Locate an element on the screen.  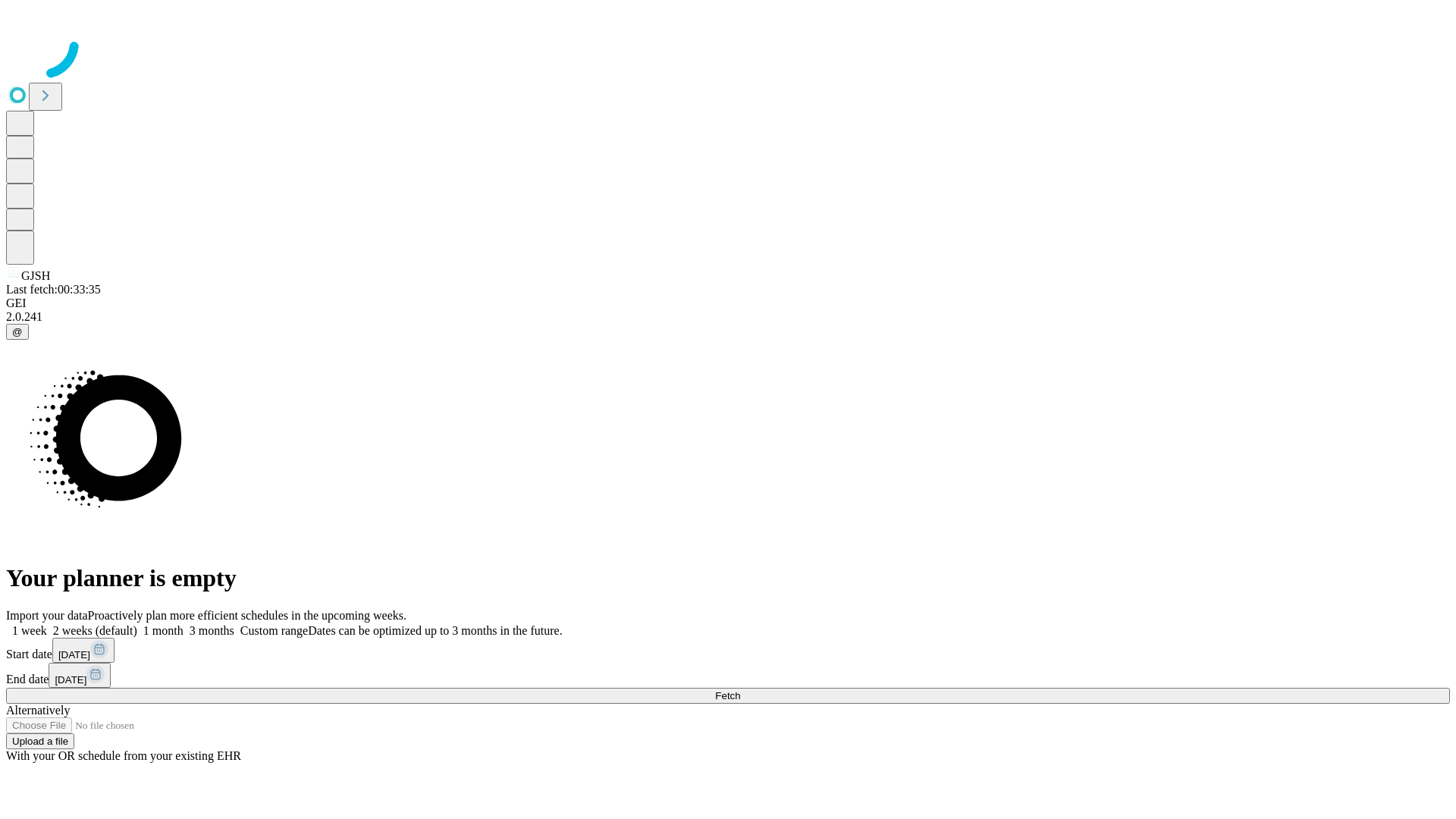
span: GJSH is located at coordinates (36, 276).